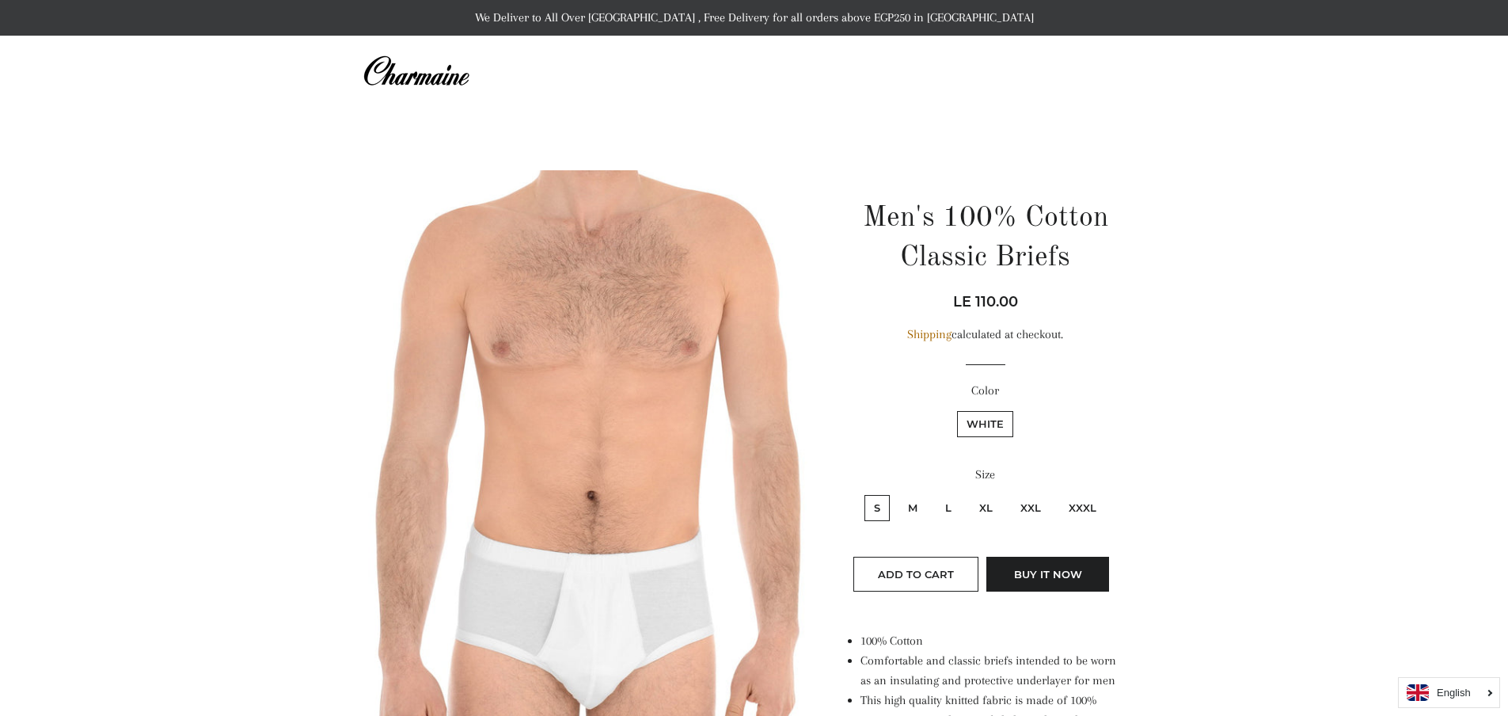  I want to click on label: Color, so click(985, 390).